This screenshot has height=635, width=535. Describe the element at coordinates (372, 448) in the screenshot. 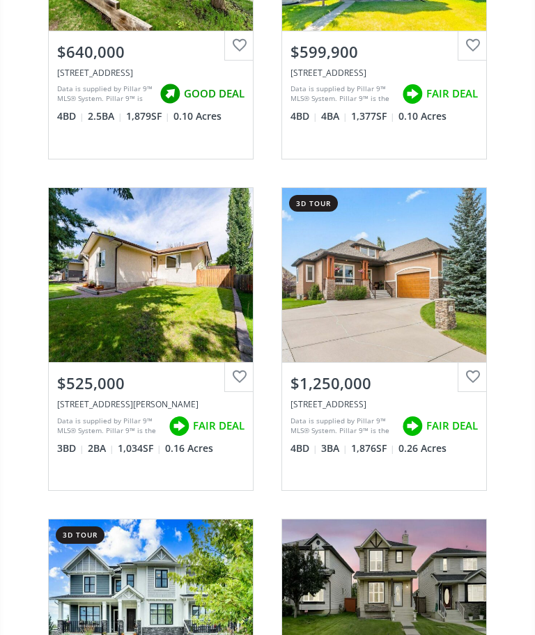

I see `span: 1,876 SF` at that location.